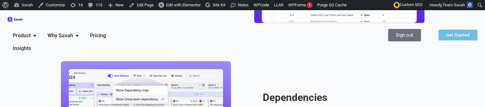 Image resolution: width=485 pixels, height=107 pixels. I want to click on span: Product, so click(22, 36).